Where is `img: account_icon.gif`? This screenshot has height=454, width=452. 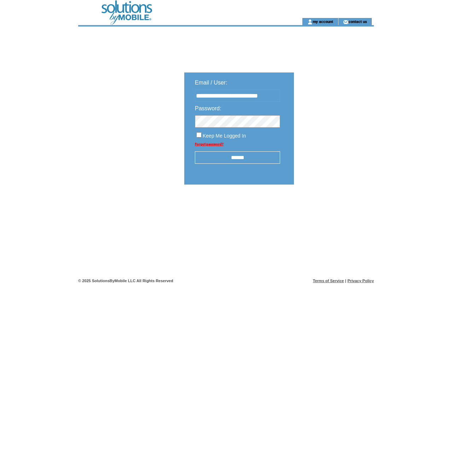
img: account_icon.gif is located at coordinates (310, 22).